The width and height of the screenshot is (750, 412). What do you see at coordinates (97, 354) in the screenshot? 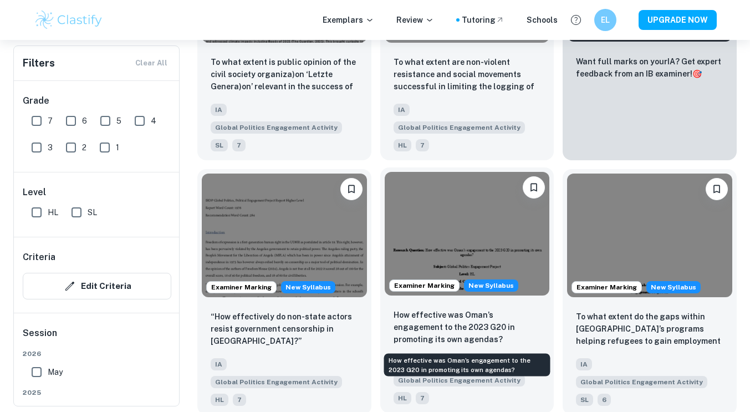
I see `span: 2026` at bounding box center [97, 354].